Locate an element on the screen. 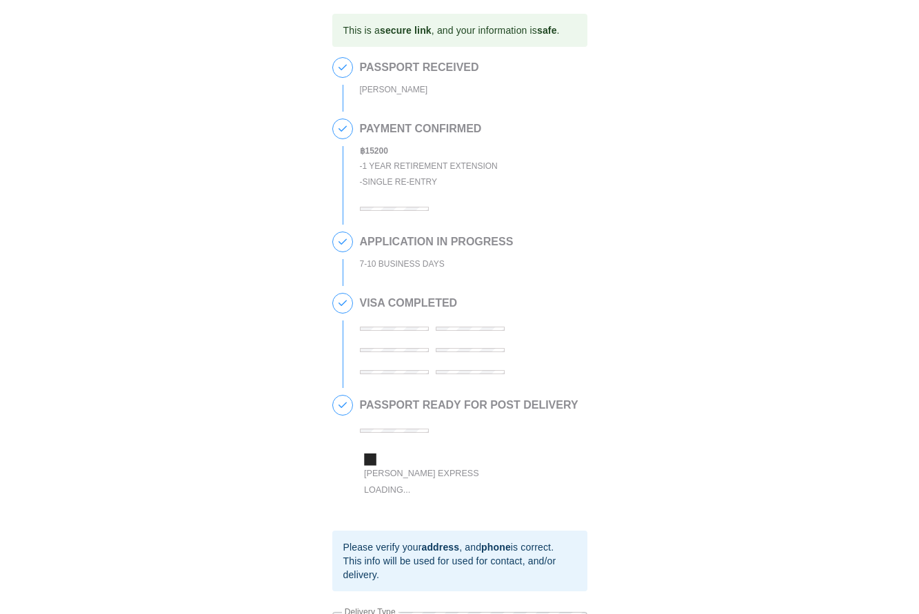 This screenshot has width=919, height=614. h2: PAYMENT CONFIRMED is located at coordinates (429, 129).